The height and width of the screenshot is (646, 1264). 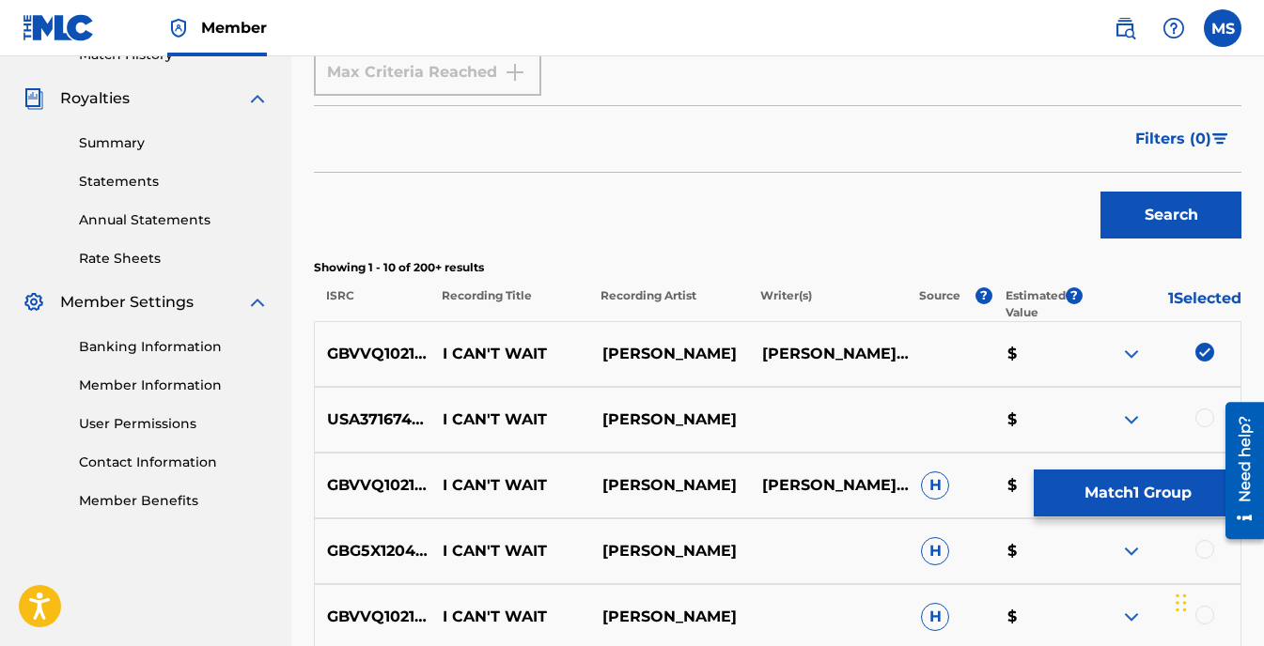 What do you see at coordinates (174, 462) in the screenshot?
I see `a: Contact Information` at bounding box center [174, 462].